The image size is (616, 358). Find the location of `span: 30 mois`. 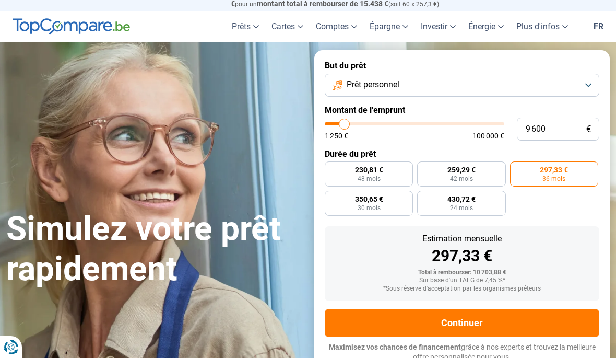

span: 30 mois is located at coordinates (369, 208).